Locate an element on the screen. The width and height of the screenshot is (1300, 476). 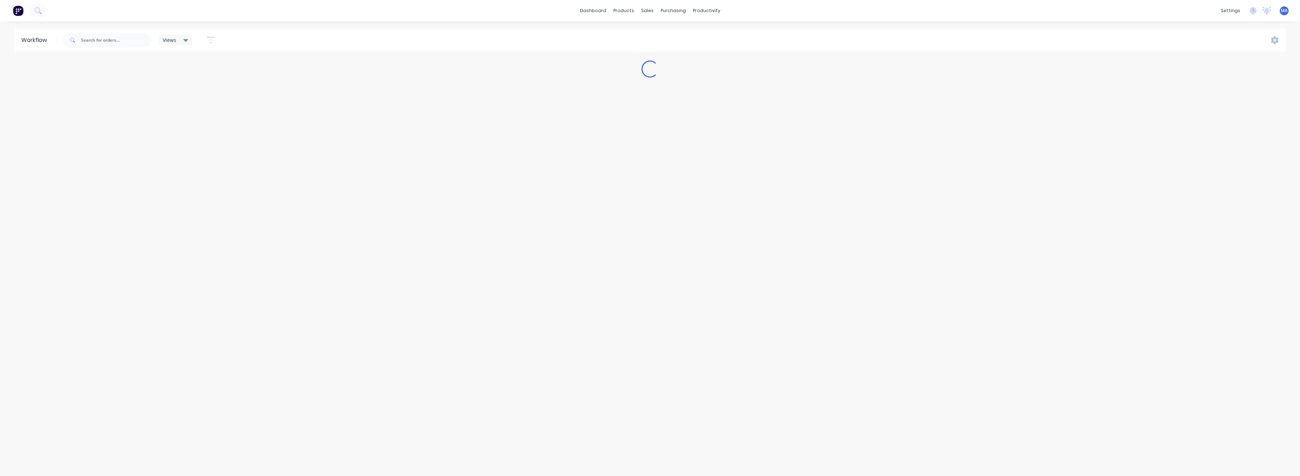
div: products is located at coordinates (624, 11).